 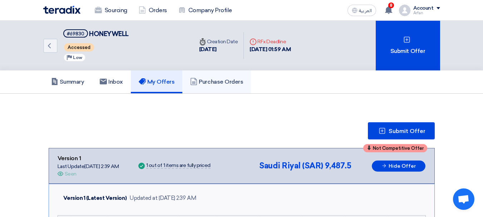 I want to click on a: Open chat, so click(x=463, y=199).